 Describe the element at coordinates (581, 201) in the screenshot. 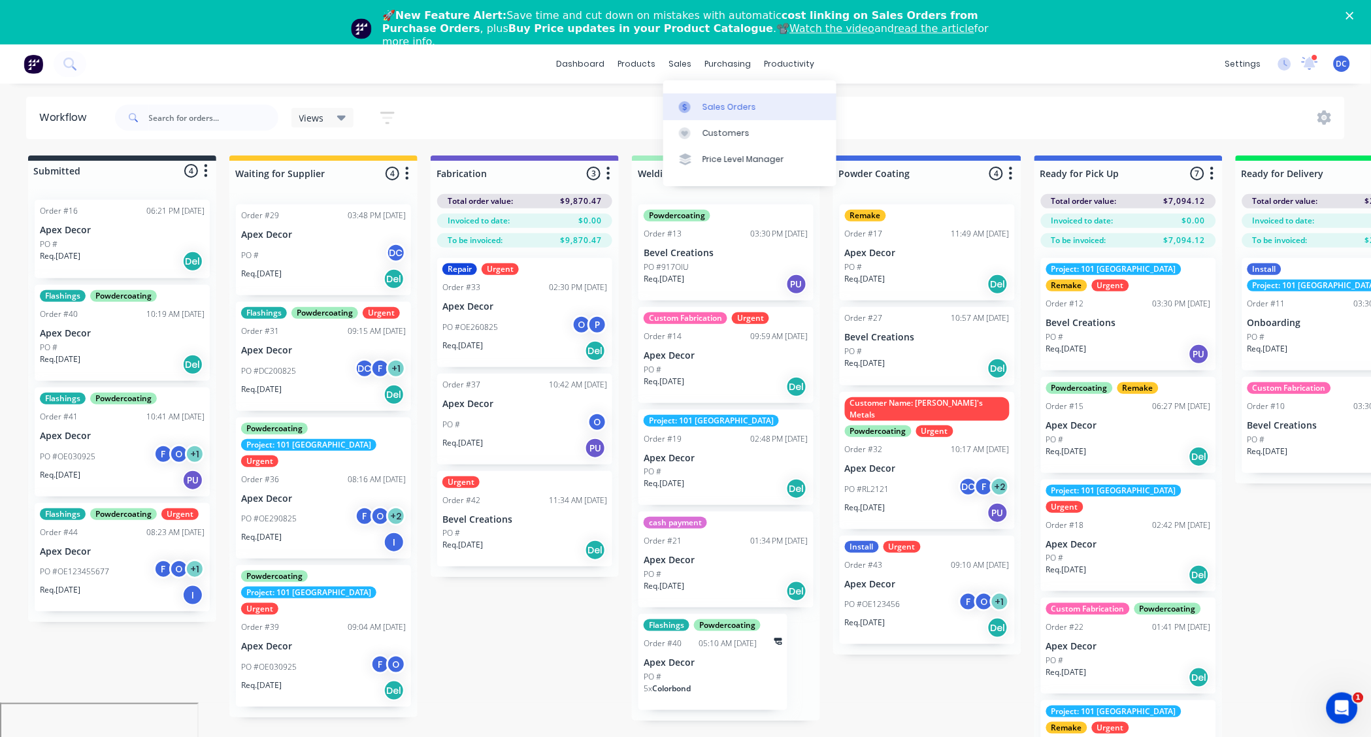

I see `span: $9,870.47` at that location.